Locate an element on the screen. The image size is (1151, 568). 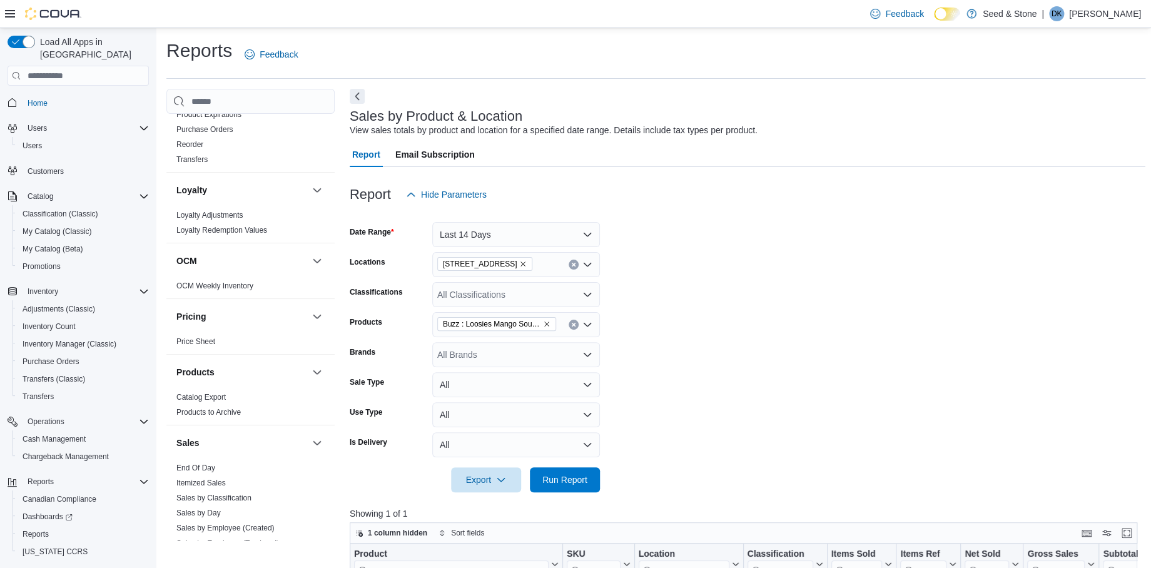
p: Seed & Stone is located at coordinates (1010, 14).